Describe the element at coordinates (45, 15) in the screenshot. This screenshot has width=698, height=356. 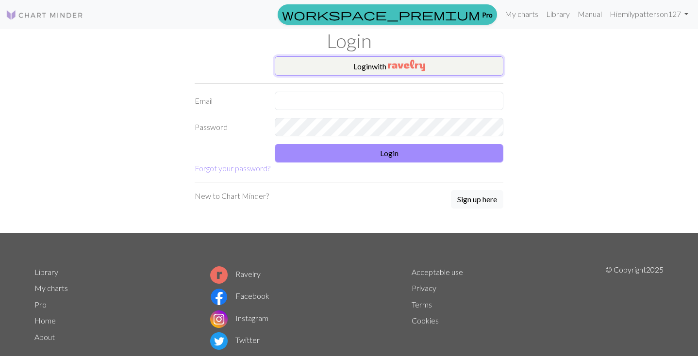
I see `img: Logo` at that location.